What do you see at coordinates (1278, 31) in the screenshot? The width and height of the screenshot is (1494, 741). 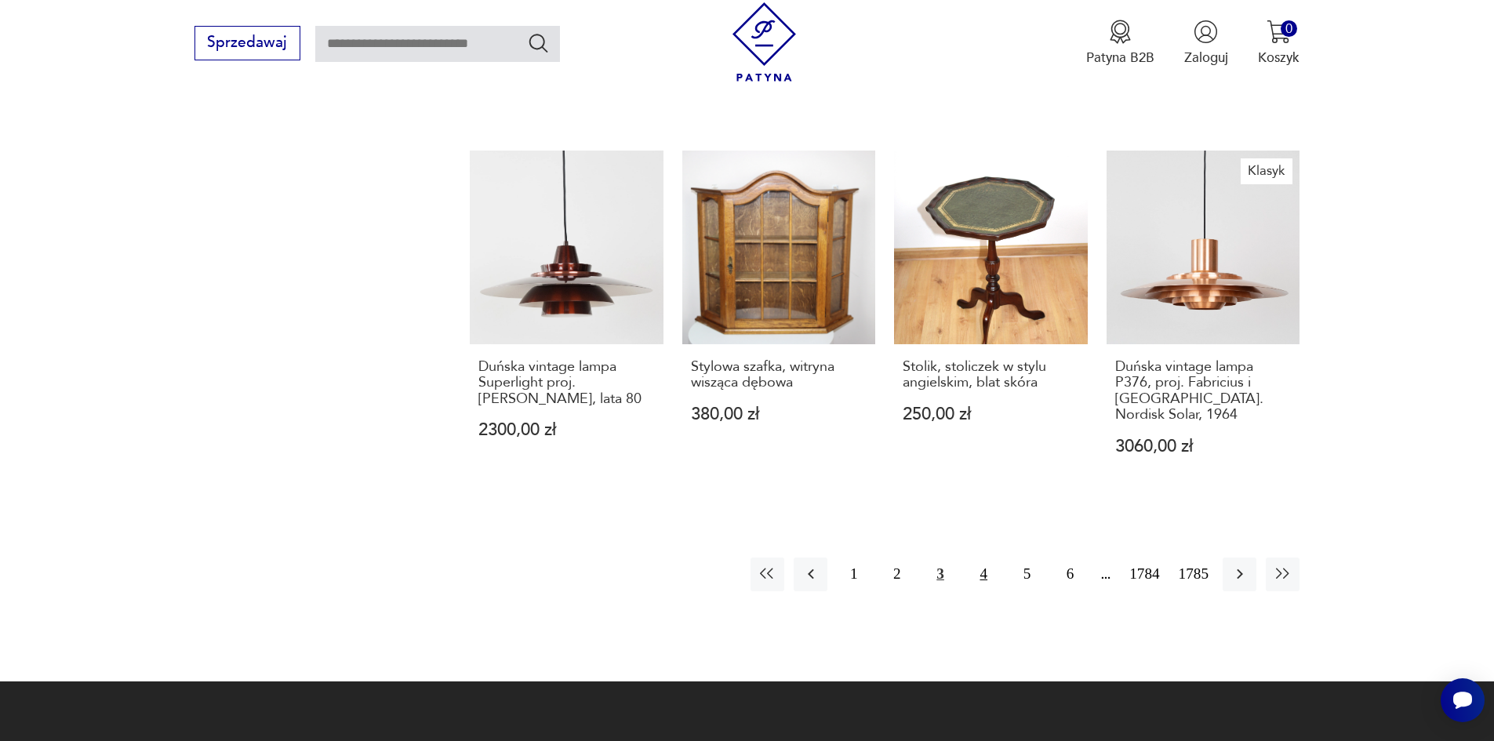 I see `img: Ikona koszyka` at bounding box center [1278, 31].